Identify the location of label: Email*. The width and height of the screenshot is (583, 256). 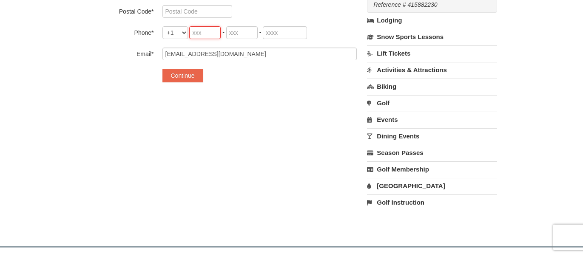
(120, 53).